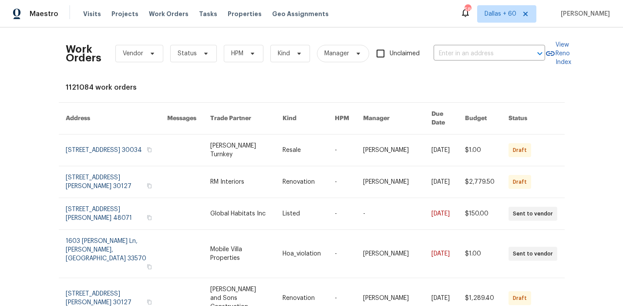 This screenshot has height=306, width=623. I want to click on span: Geo Assignments, so click(301, 14).